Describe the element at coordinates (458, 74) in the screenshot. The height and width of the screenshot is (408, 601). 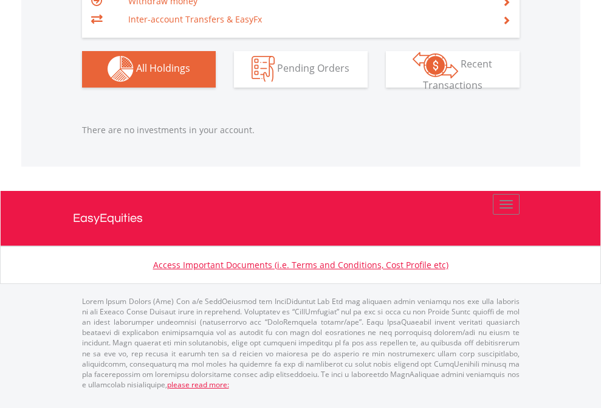
I see `span: Recent Transactions` at that location.